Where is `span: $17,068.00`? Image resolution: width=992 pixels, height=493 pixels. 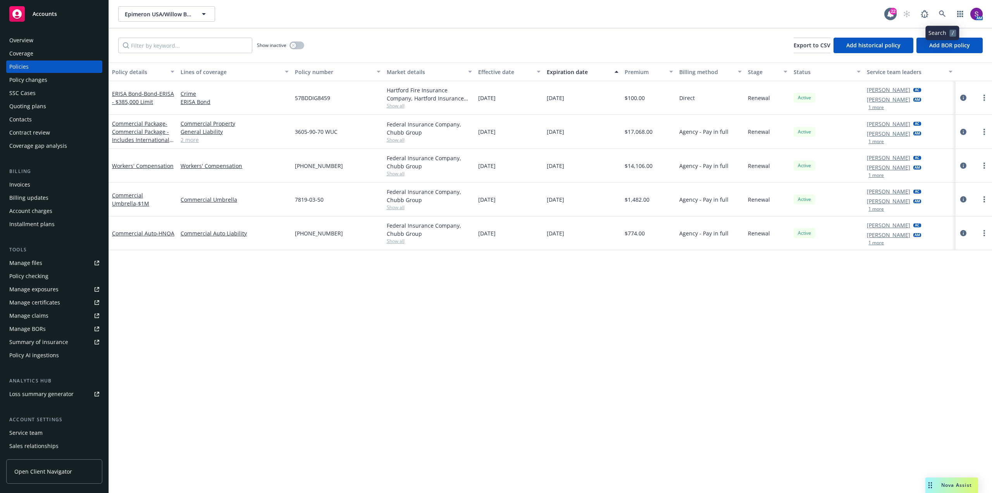
span: $17,068.00 is located at coordinates (639, 131).